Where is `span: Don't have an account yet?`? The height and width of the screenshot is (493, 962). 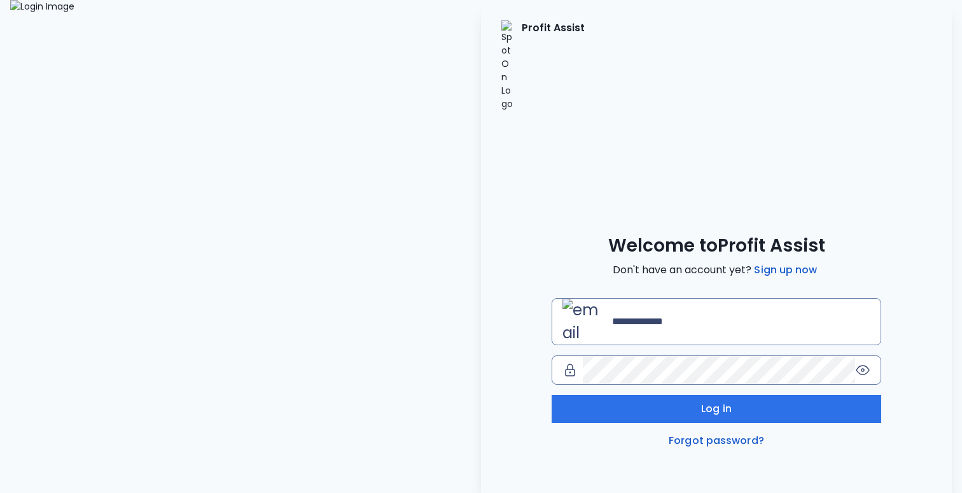
span: Don't have an account yet? is located at coordinates (716, 270).